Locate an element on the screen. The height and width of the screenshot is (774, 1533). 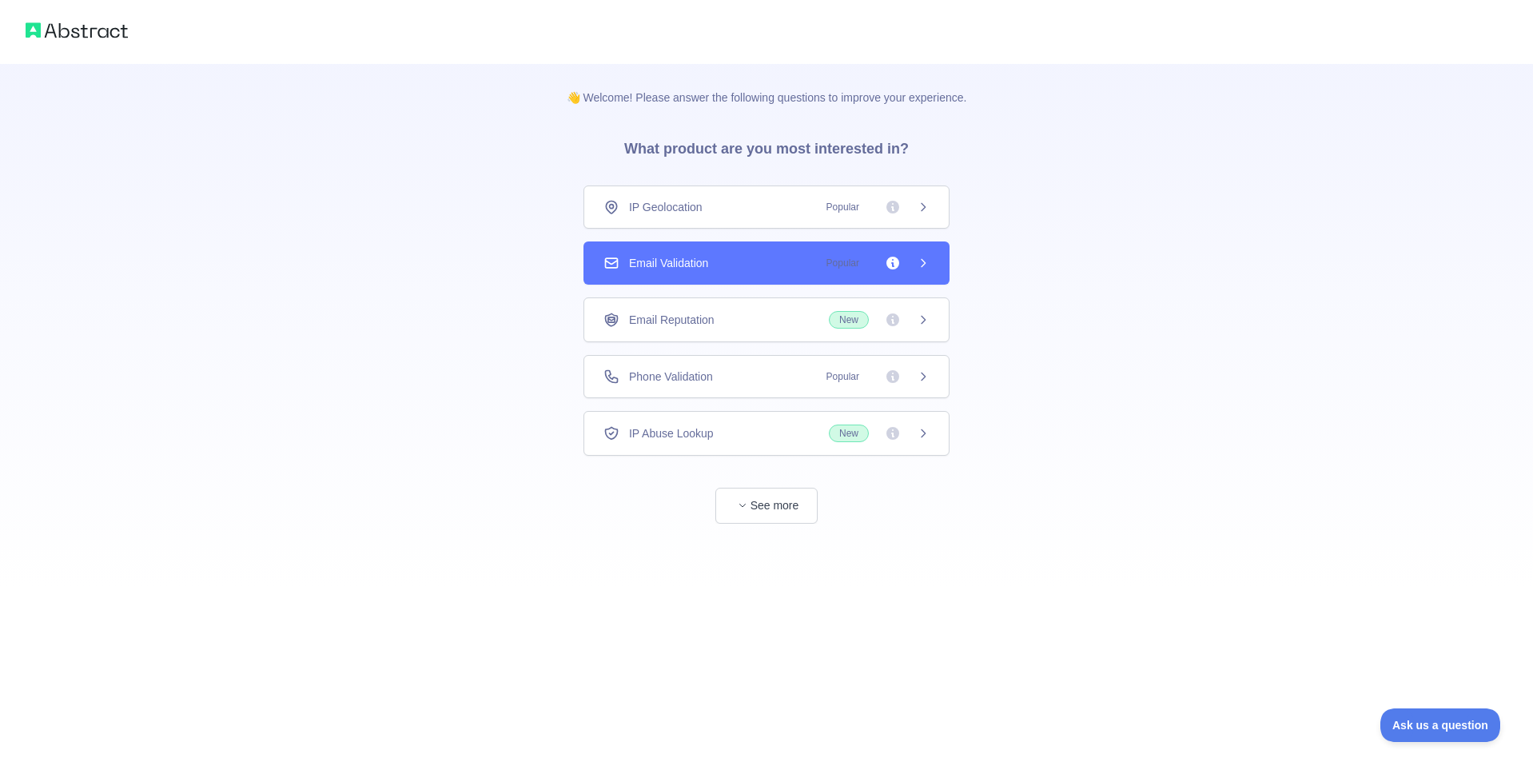
span: IP Abuse Lookup is located at coordinates (672, 433).